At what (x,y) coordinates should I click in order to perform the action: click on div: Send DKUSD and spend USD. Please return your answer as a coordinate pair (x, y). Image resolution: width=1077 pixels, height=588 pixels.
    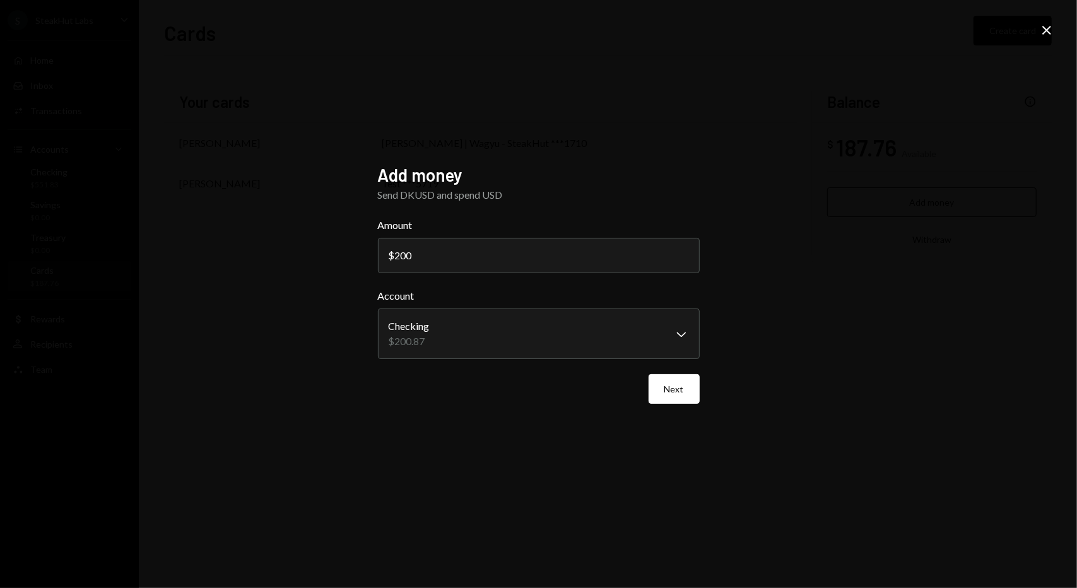
    Looking at the image, I should click on (539, 195).